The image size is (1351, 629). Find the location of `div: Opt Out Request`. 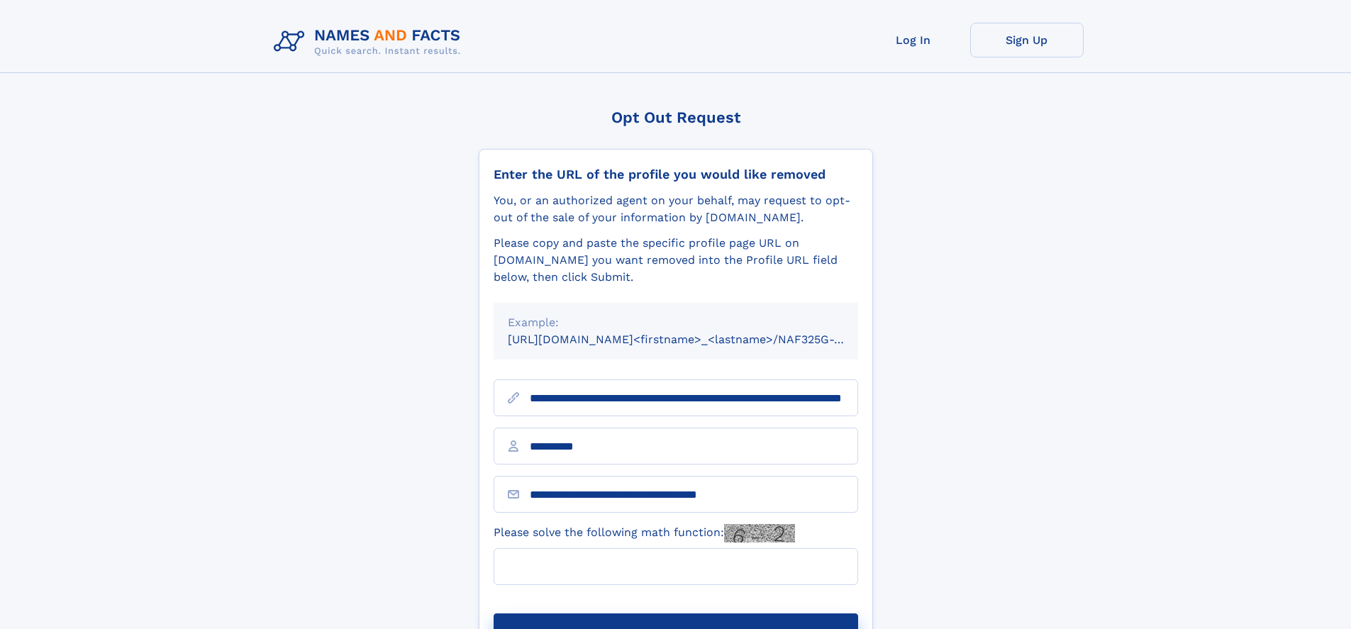

div: Opt Out Request is located at coordinates (676, 117).